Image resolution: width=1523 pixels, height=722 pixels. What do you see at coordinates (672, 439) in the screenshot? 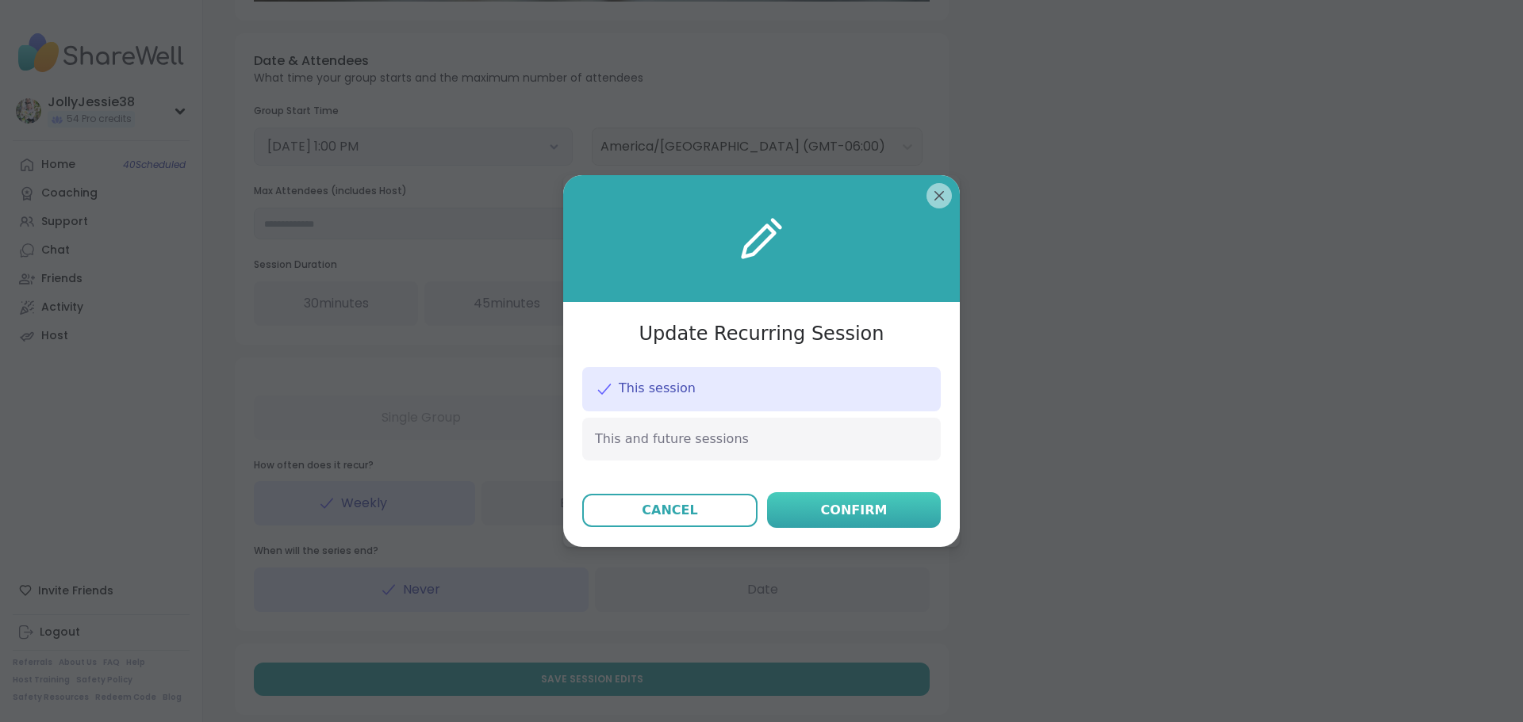
I see `span: This and future sessions` at bounding box center [672, 439].